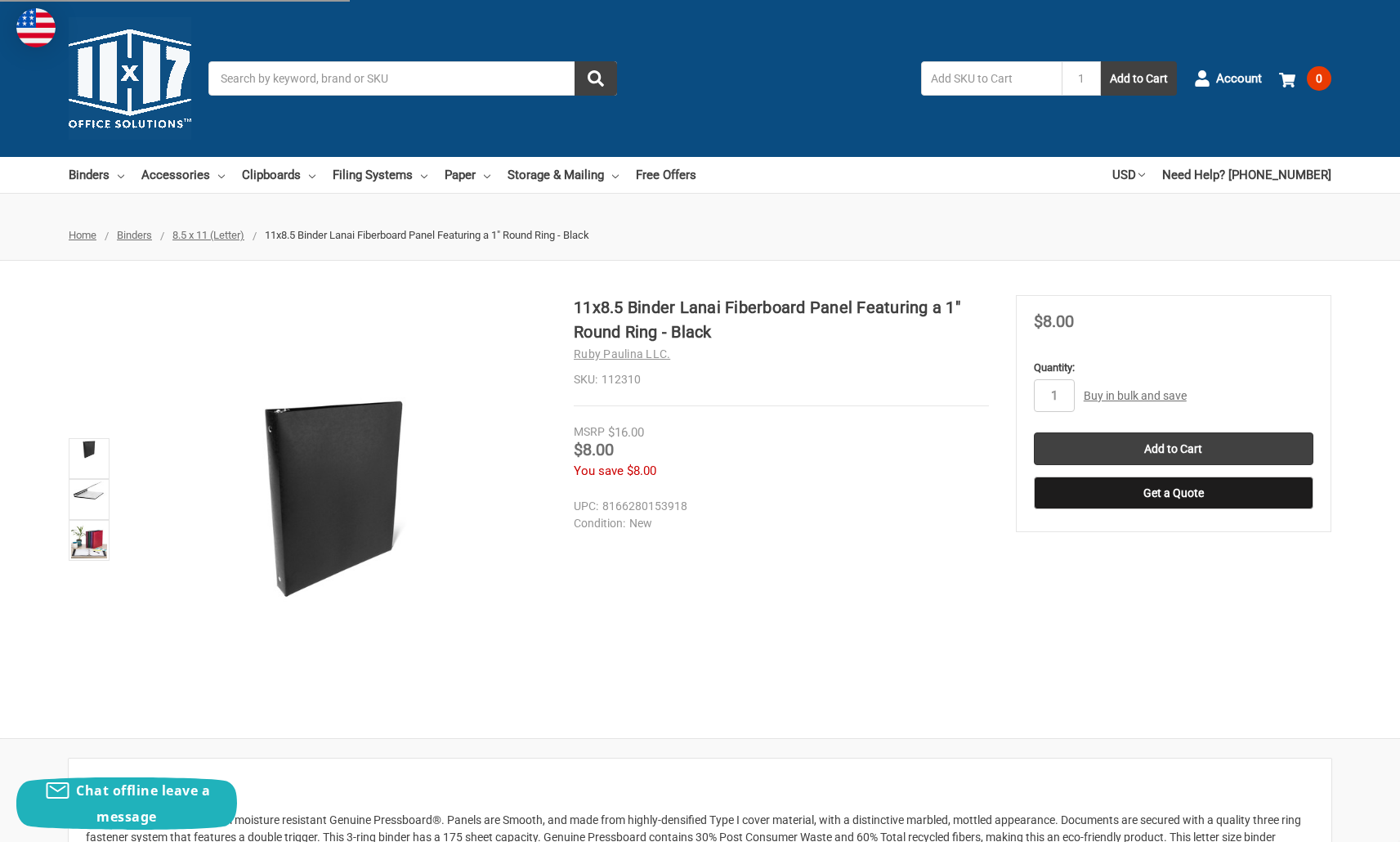 The height and width of the screenshot is (842, 1400). What do you see at coordinates (781, 319) in the screenshot?
I see `h1: 11x8.5 Binder Lanai Fiberboard Panel Featuring a 1" Round Ring - Black` at bounding box center [781, 319].